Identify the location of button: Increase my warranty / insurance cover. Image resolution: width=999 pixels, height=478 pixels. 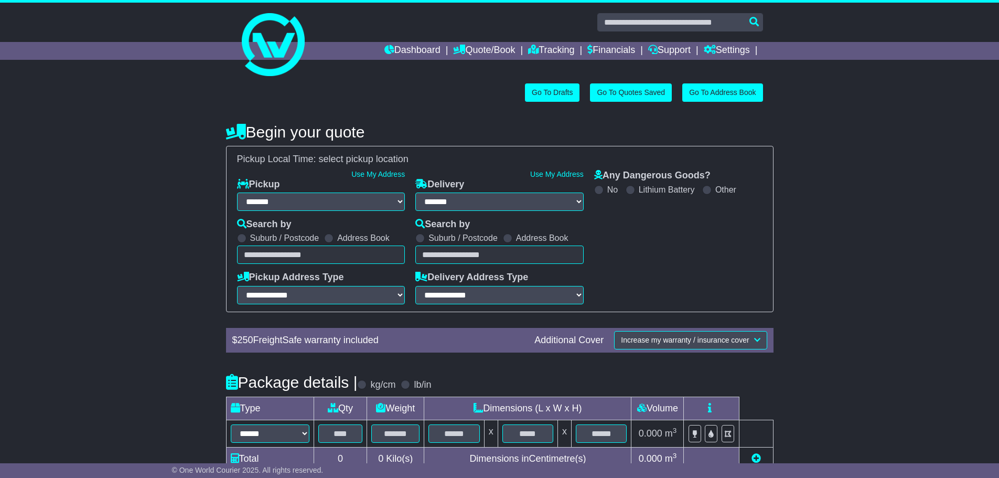
(690, 340).